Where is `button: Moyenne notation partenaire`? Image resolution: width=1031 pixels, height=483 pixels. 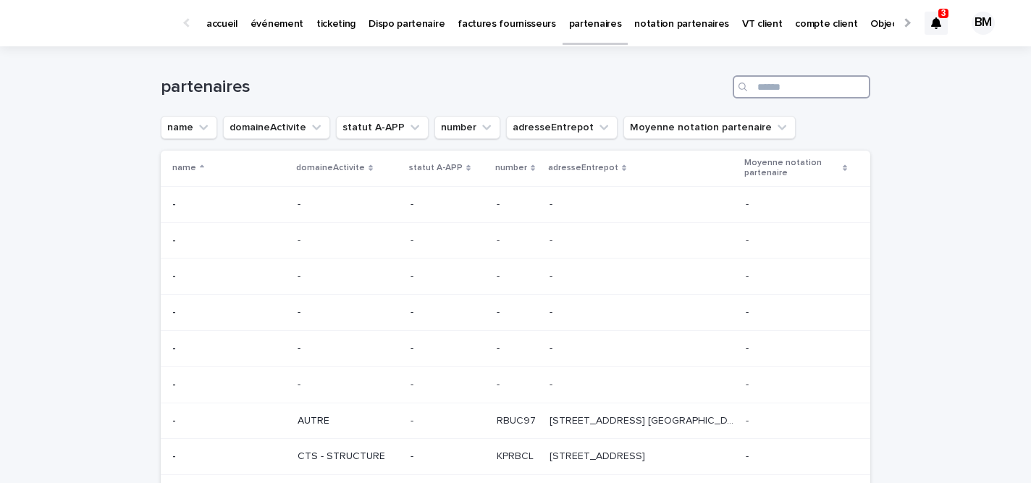 button: Moyenne notation partenaire is located at coordinates (710, 127).